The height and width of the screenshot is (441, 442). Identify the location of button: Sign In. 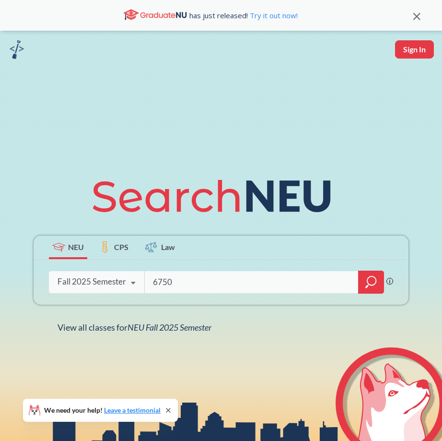
(415, 49).